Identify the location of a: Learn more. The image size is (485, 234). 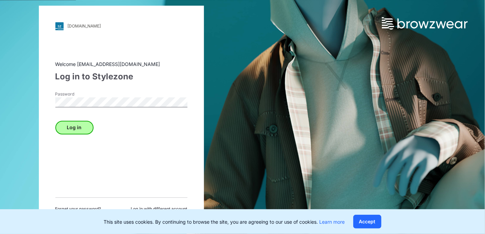
(332, 222).